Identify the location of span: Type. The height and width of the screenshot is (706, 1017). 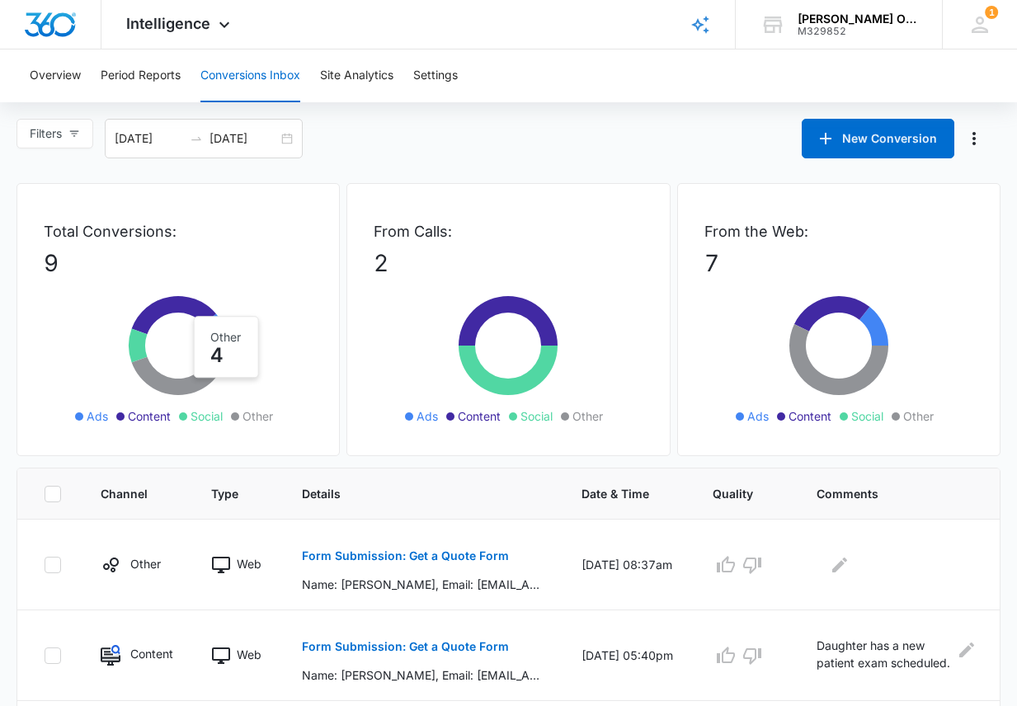
(224, 493).